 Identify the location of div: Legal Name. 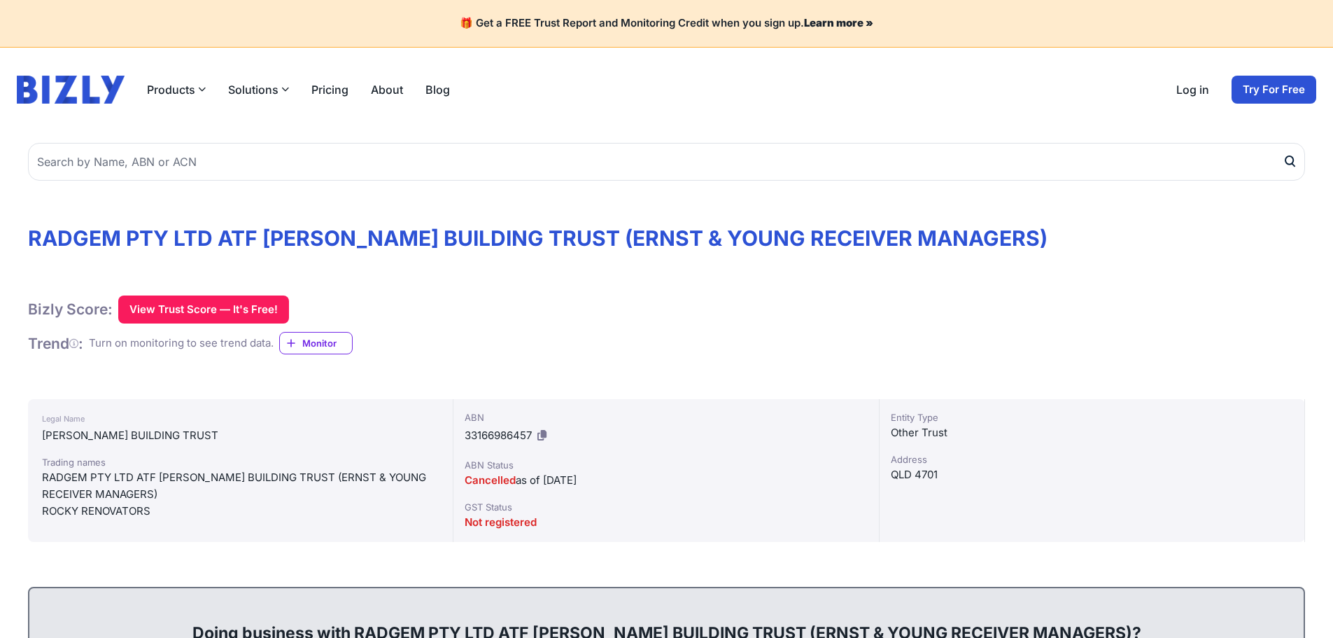
(240, 419).